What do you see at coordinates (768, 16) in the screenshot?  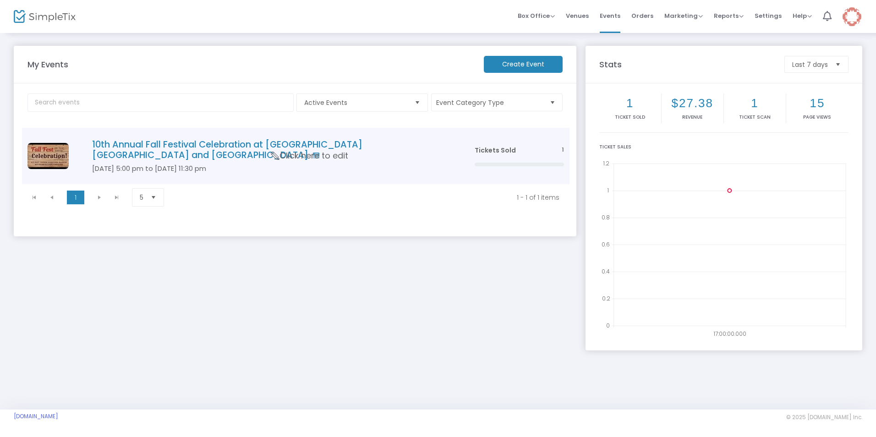 I see `span: Settings` at bounding box center [768, 16].